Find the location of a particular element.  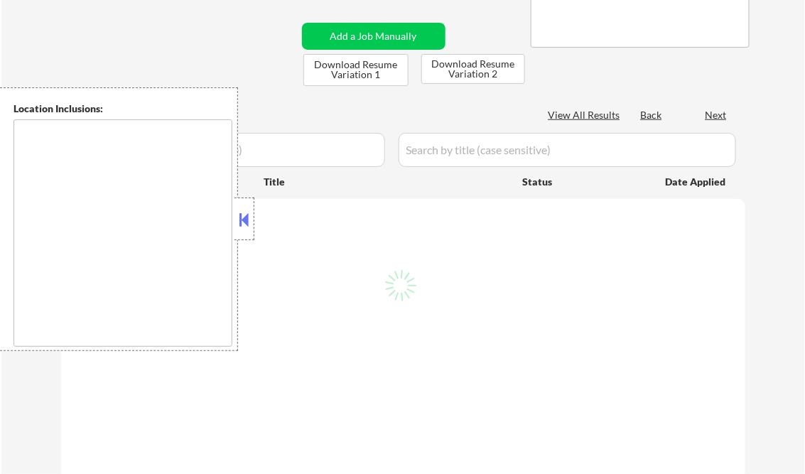

div: Location Inclusions: is located at coordinates (123, 109).